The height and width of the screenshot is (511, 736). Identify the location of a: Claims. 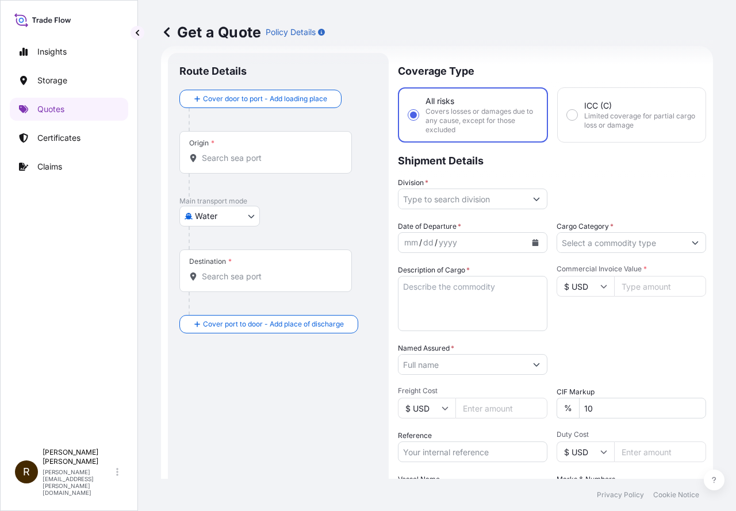
(69, 167).